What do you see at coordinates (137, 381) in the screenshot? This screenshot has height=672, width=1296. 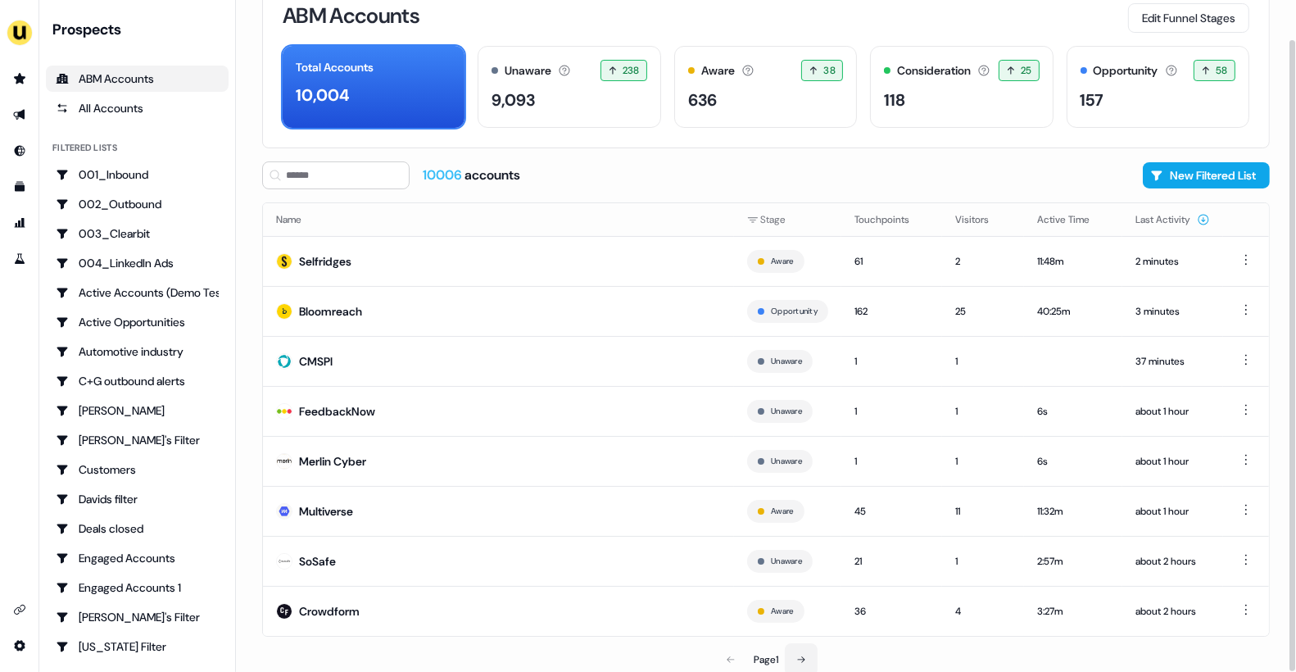 I see `a: Go to C+G outbound alerts` at bounding box center [137, 381].